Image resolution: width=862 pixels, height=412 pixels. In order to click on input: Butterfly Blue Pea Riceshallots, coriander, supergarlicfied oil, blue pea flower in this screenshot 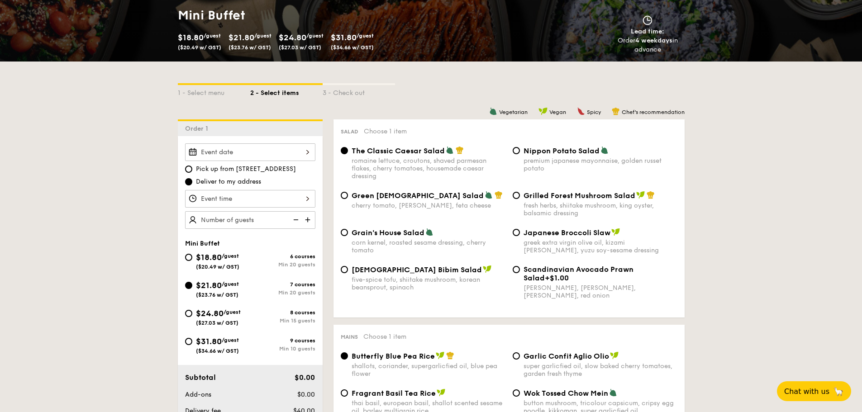, I will do `click(344, 356)`.